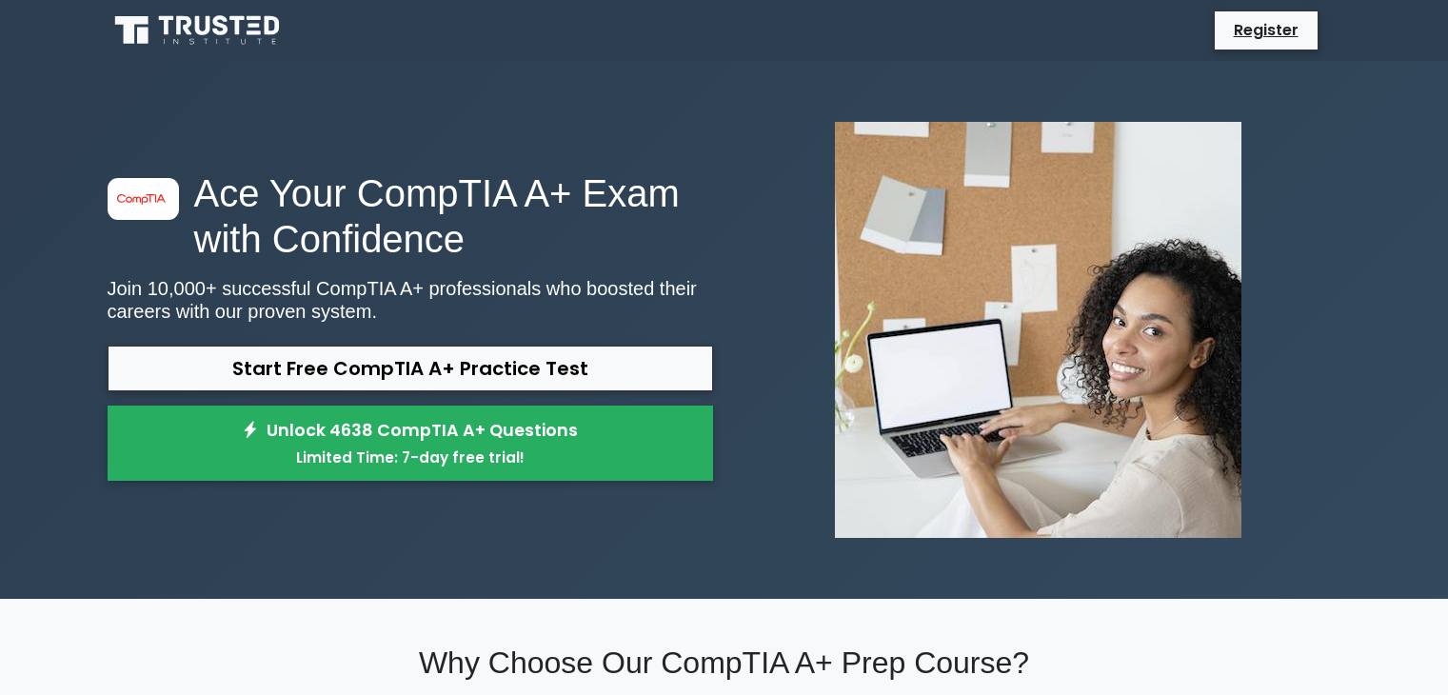 The image size is (1448, 695). Describe the element at coordinates (724, 662) in the screenshot. I see `h2: Why Choose Our CompTIA A+ Prep Course?` at that location.